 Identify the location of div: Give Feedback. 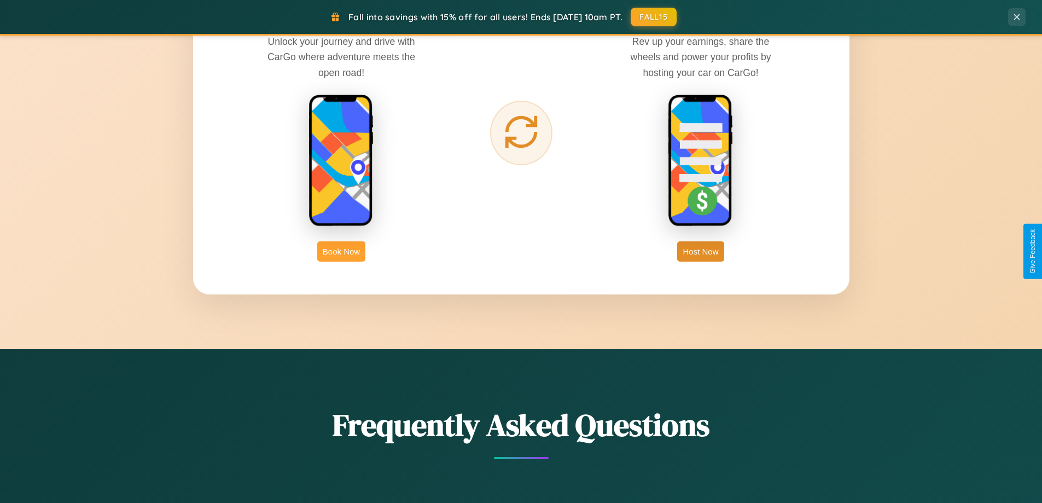
(1033, 251).